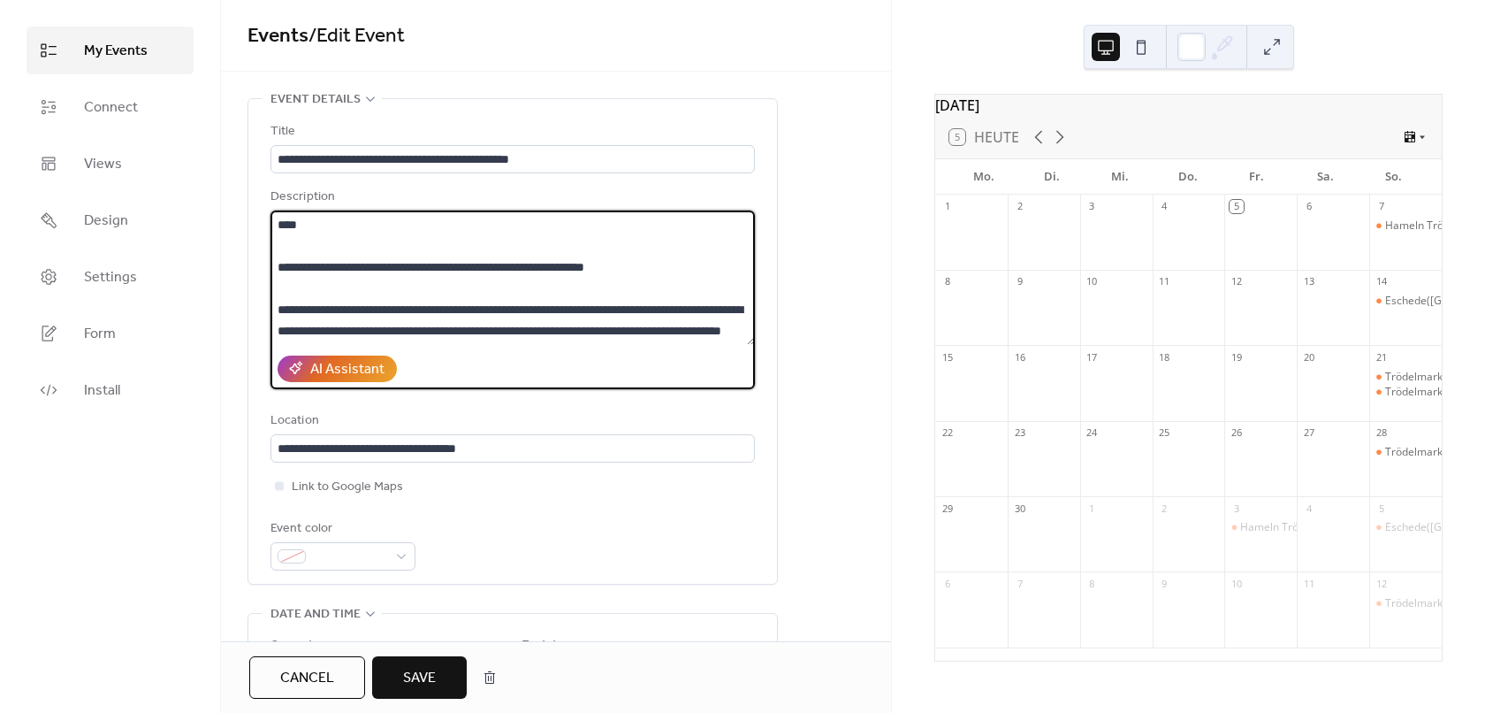  Describe the element at coordinates (110, 390) in the screenshot. I see `a: Install` at that location.